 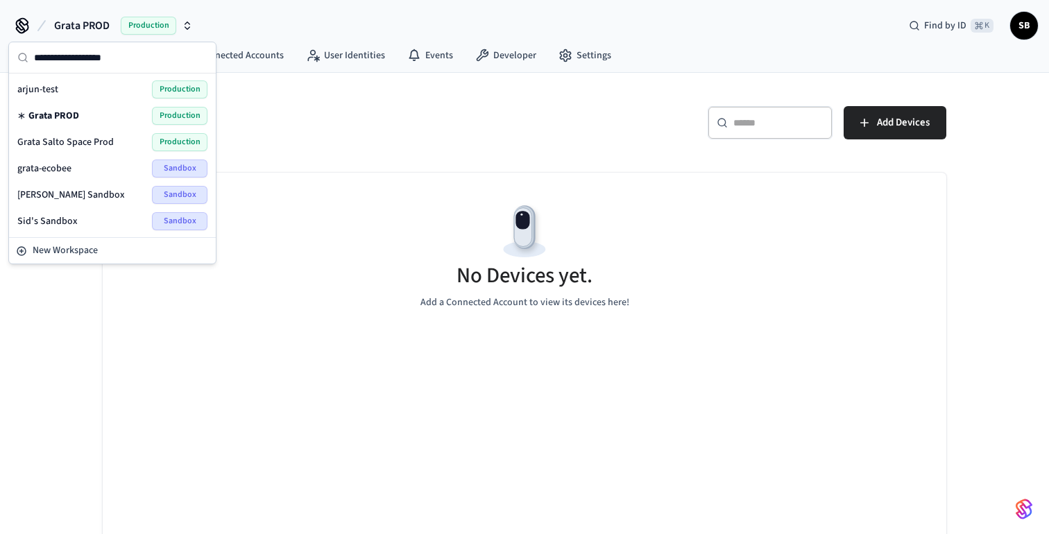 I want to click on span: Find by ID, so click(x=945, y=26).